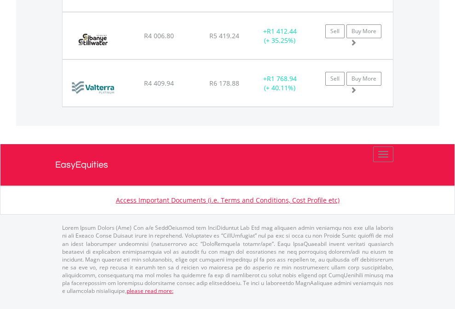  What do you see at coordinates (159, 35) in the screenshot?
I see `span: R4 006.80` at bounding box center [159, 35].